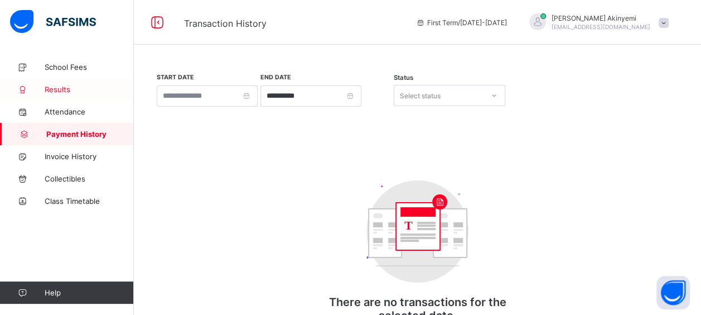 This screenshot has width=701, height=315. Describe the element at coordinates (596, 22) in the screenshot. I see `div: OlukayodeAkinyemi` at that location.